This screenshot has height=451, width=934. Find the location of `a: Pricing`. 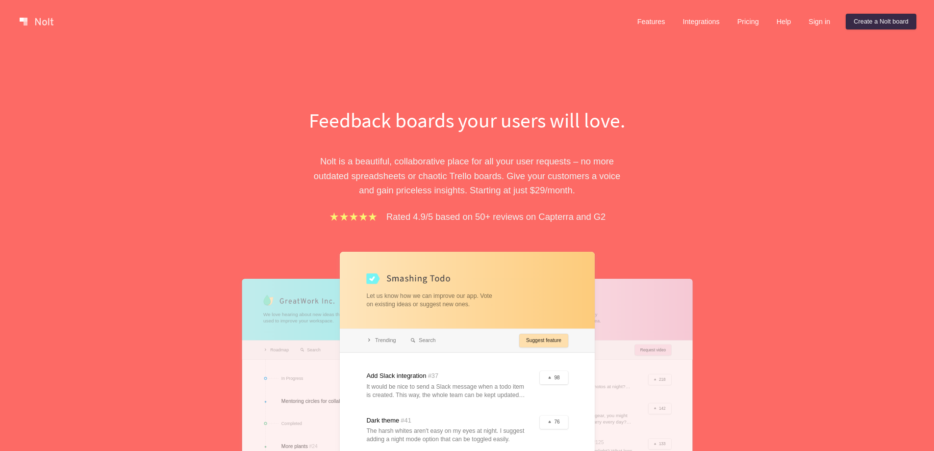

a: Pricing is located at coordinates (748, 22).